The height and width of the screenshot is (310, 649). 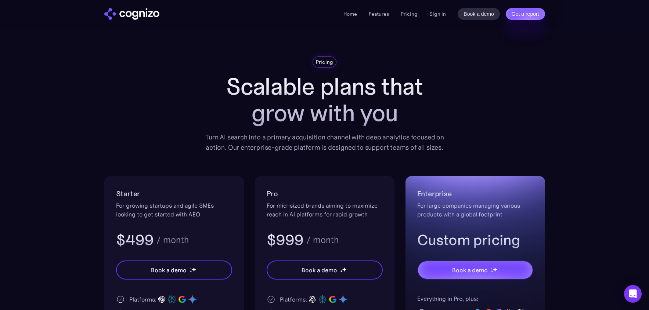 I want to click on div: For growing startups and agile SMEs looking to get started with AEO, so click(x=174, y=210).